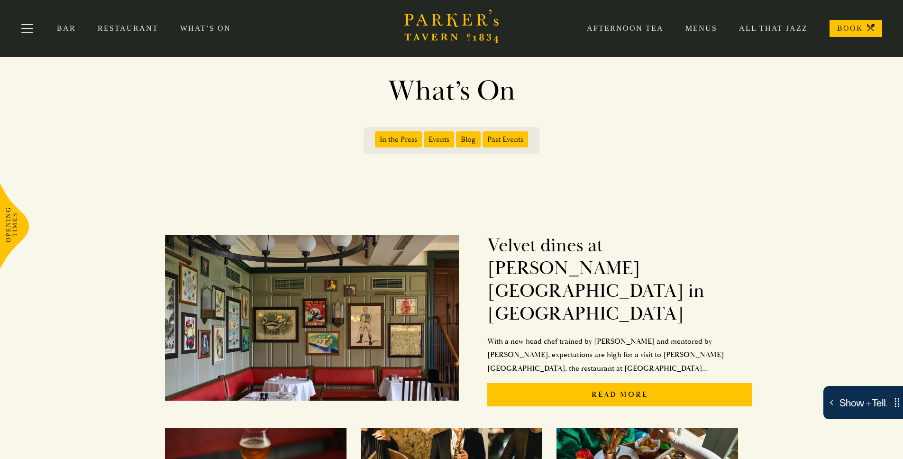 This screenshot has height=459, width=903. Describe the element at coordinates (398, 139) in the screenshot. I see `span: In the Press` at that location.